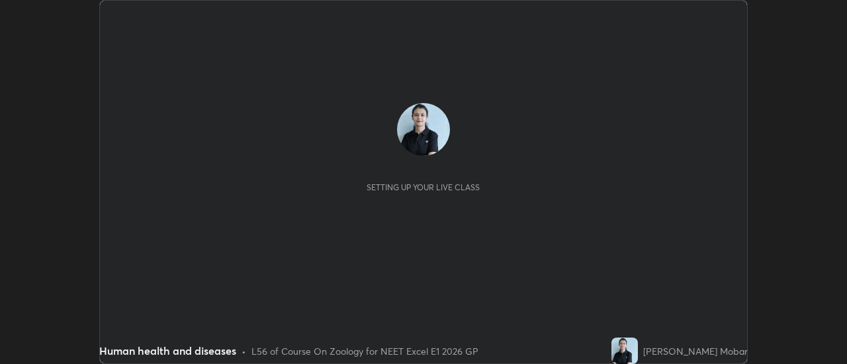 This screenshot has height=364, width=847. What do you see at coordinates (167, 351) in the screenshot?
I see `div: Human health and diseases` at bounding box center [167, 351].